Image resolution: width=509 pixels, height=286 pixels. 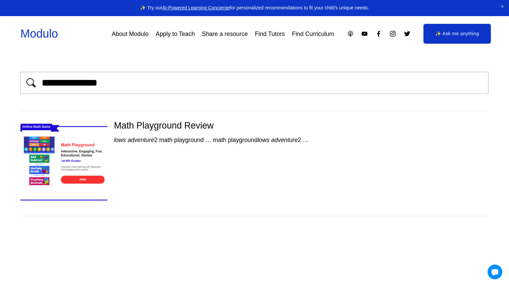 What do you see at coordinates (159, 140) in the screenshot?
I see `span: 2 math playground` at bounding box center [159, 140].